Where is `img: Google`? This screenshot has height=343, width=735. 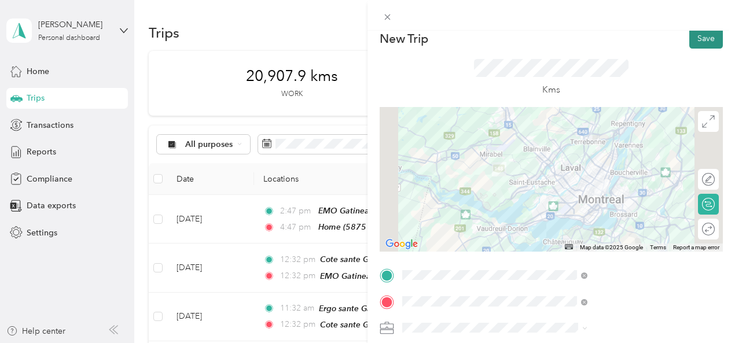 img: Google is located at coordinates (402, 244).